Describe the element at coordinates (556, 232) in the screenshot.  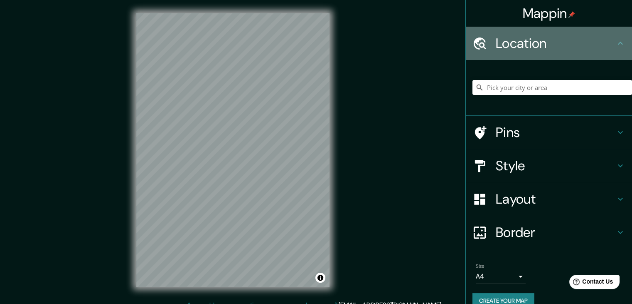
I see `h4: Border` at that location.